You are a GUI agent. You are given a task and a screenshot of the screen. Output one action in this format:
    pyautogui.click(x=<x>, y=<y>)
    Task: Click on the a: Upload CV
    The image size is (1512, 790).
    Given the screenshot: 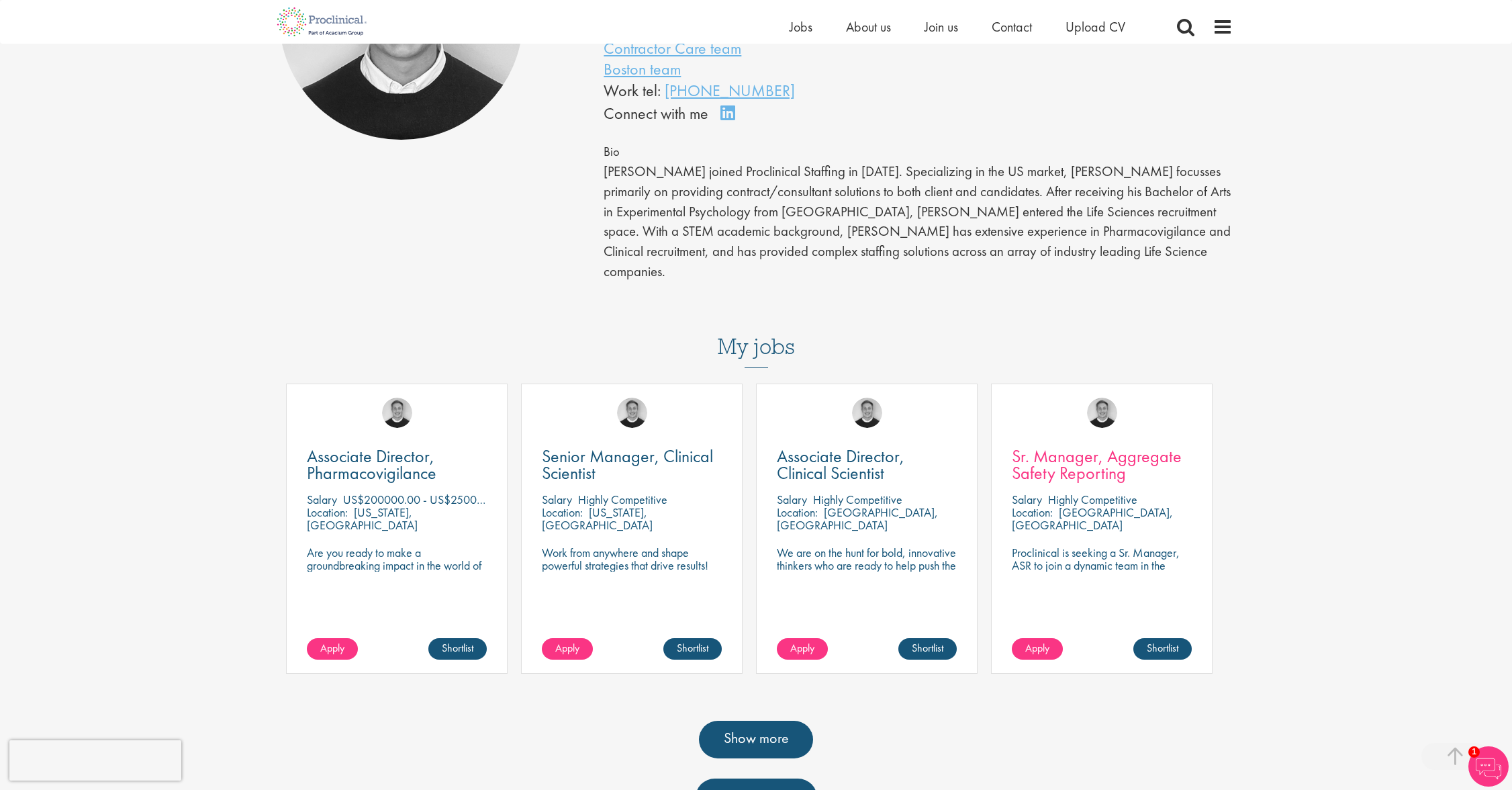 What is the action you would take?
    pyautogui.click(x=1096, y=26)
    